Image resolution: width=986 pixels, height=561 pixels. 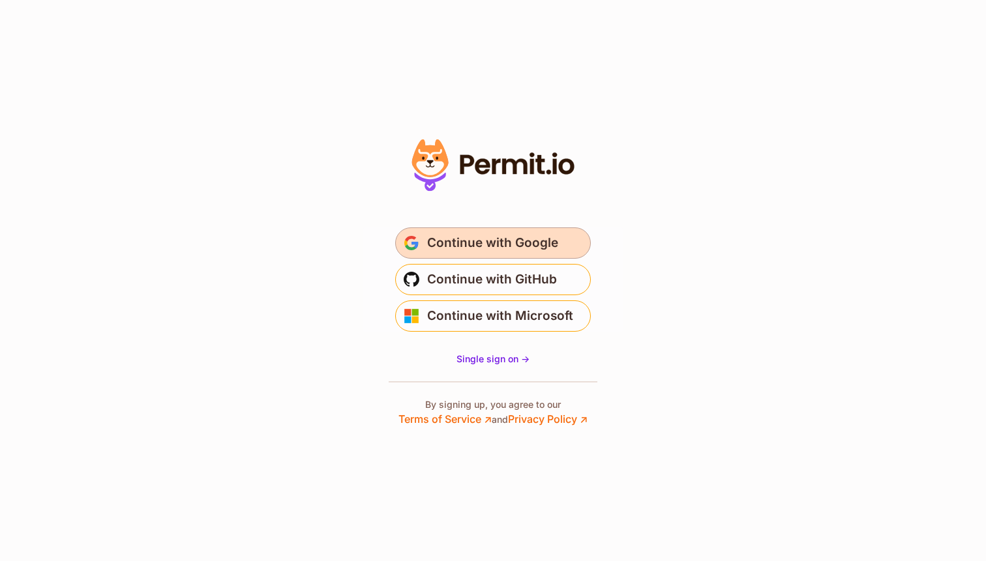 What do you see at coordinates (493, 359) in the screenshot?
I see `a: Single sign on ->` at bounding box center [493, 359].